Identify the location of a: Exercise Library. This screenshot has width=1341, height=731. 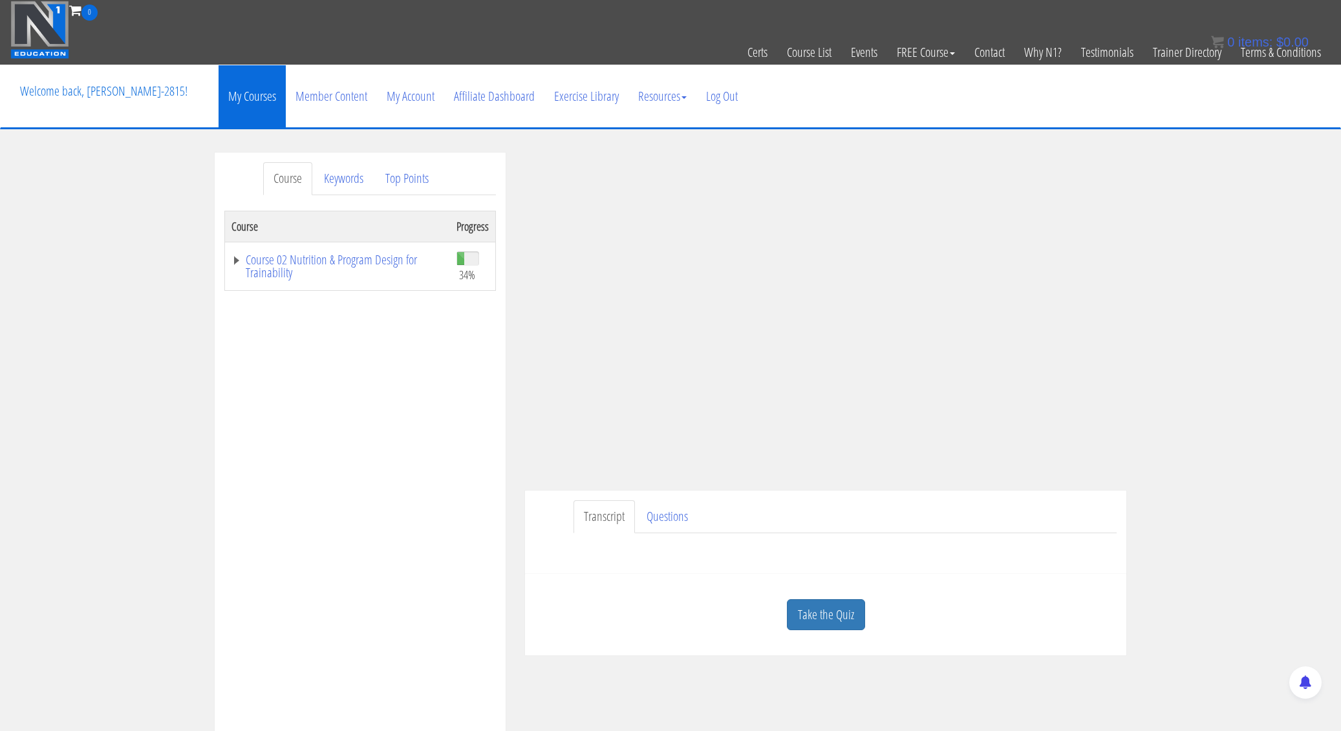
(587, 96).